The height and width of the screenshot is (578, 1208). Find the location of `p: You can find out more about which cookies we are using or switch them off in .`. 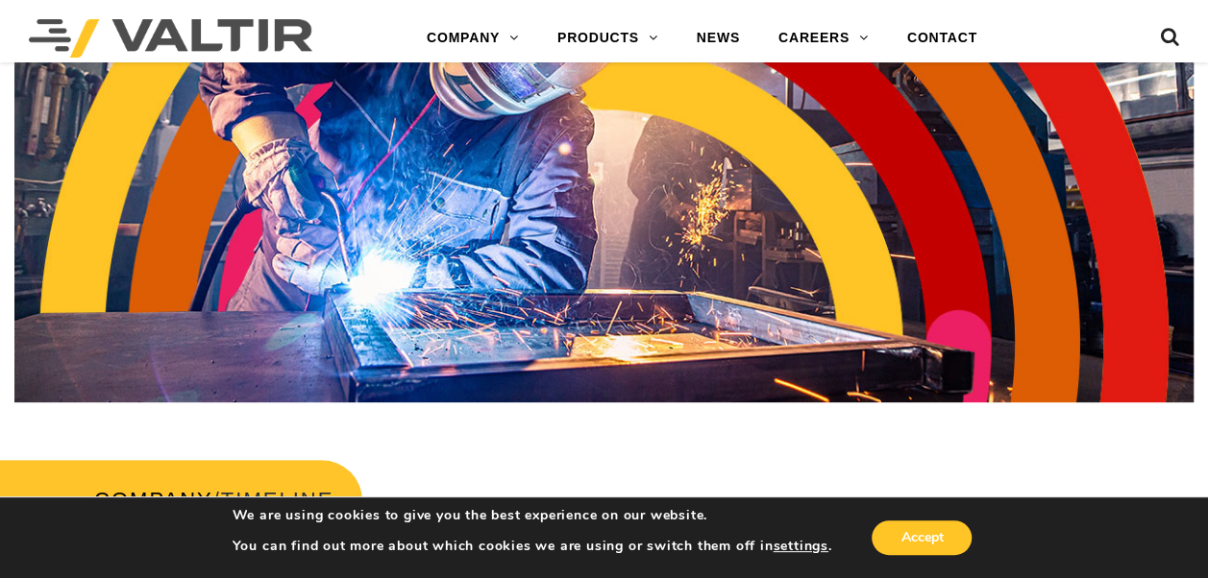

p: You can find out more about which cookies we are using or switch them off in . is located at coordinates (532, 547).